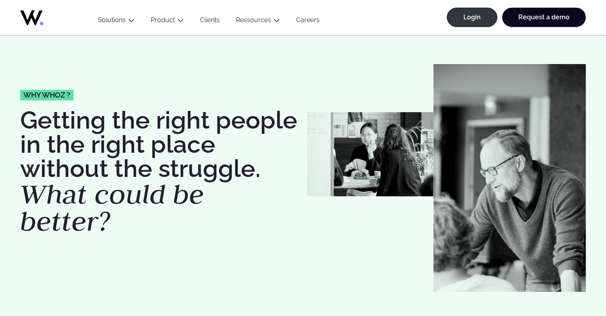 The height and width of the screenshot is (316, 606). What do you see at coordinates (159, 172) in the screenshot?
I see `h1: Getting the right people in the right place without the struggle.` at bounding box center [159, 172].